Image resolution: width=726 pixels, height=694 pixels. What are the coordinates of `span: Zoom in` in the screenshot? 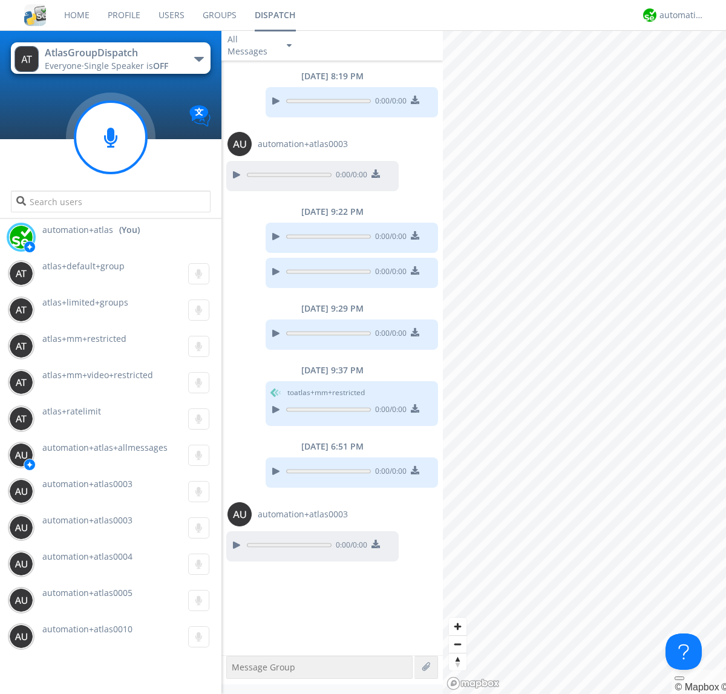 It's located at (458, 626).